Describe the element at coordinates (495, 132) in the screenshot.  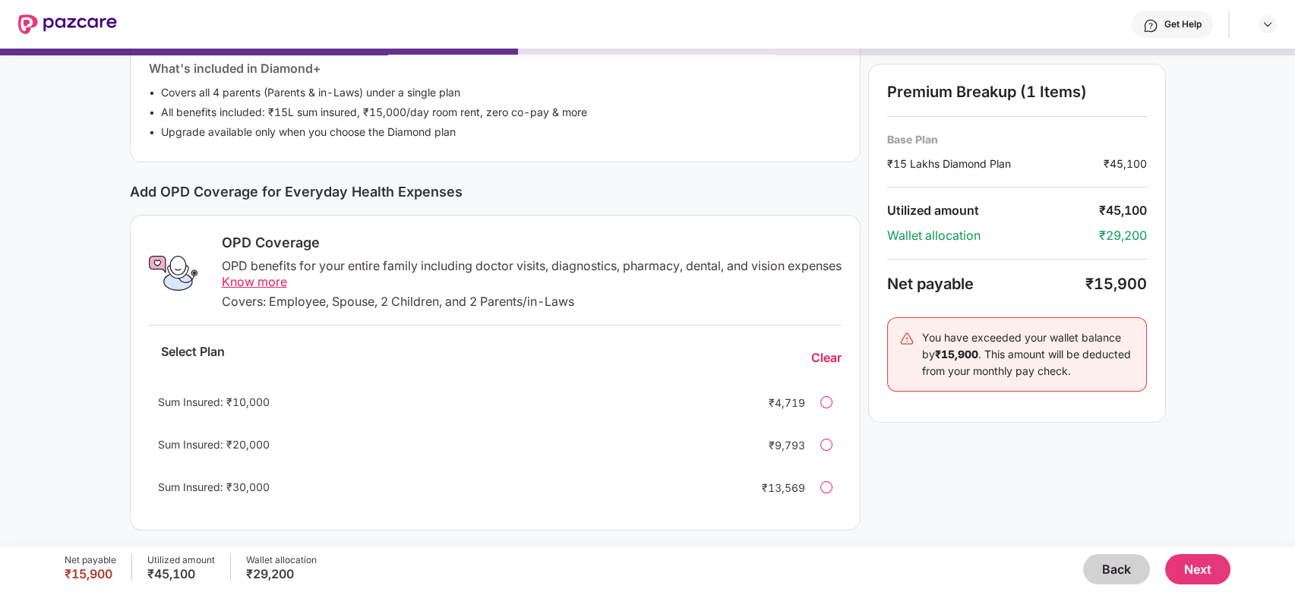
I see `li: Upgrade available only when you choose the Diamond plan` at that location.